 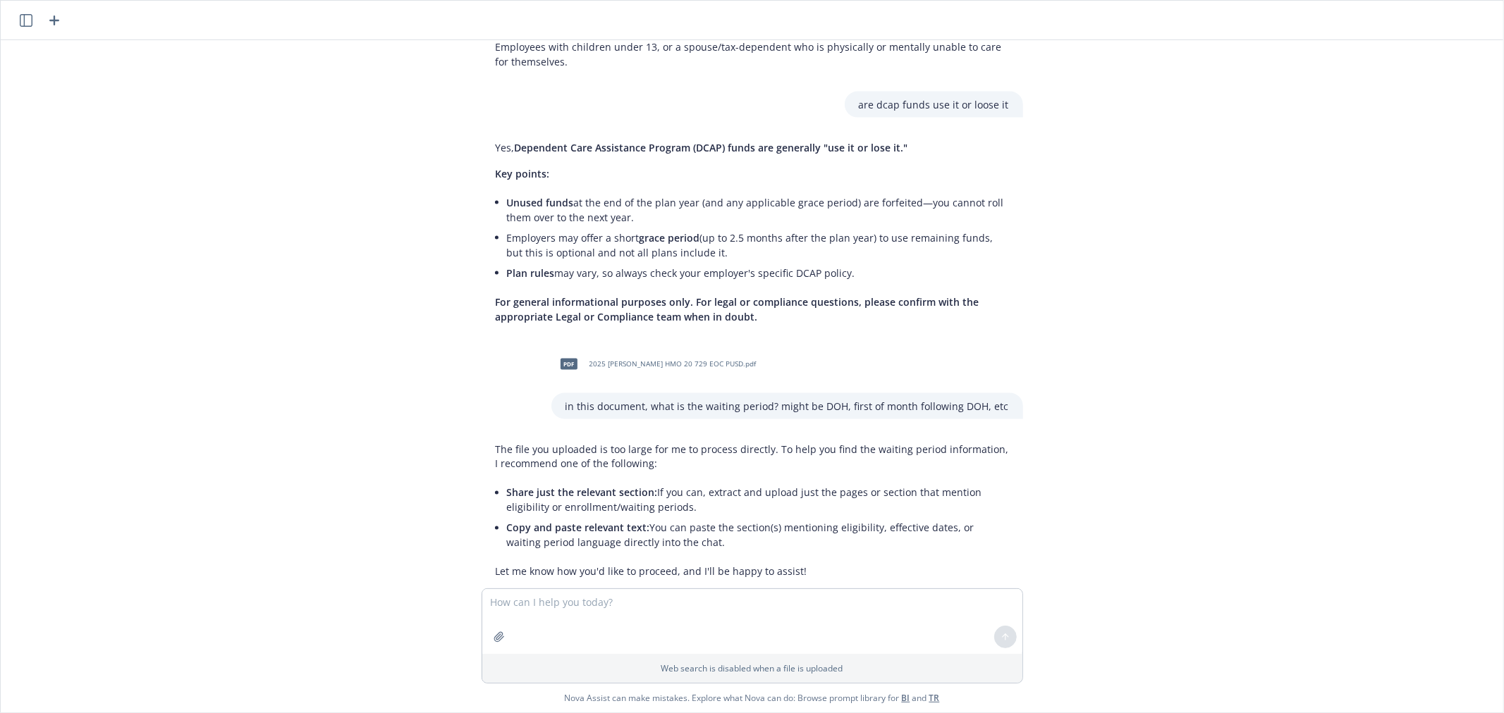 I want to click on span: pdf, so click(x=569, y=364).